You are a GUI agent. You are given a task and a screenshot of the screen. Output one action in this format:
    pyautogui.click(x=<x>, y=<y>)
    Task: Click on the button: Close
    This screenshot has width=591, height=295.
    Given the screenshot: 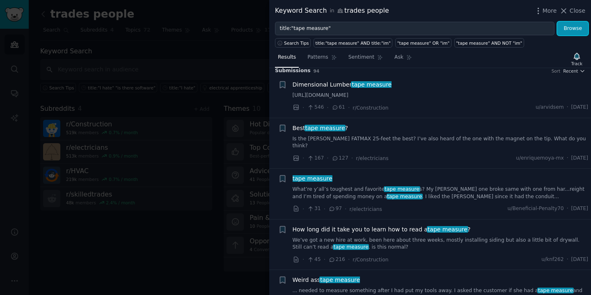 What is the action you would take?
    pyautogui.click(x=572, y=11)
    